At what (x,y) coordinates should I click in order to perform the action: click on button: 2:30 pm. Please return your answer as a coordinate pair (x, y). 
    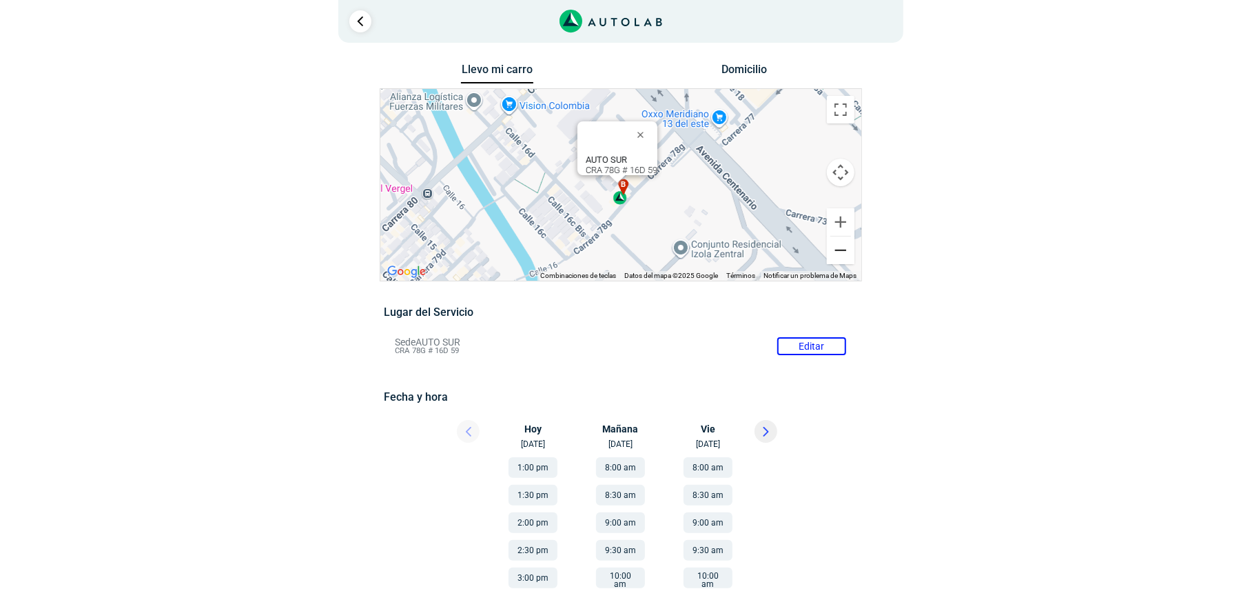
    Looking at the image, I should click on (533, 550).